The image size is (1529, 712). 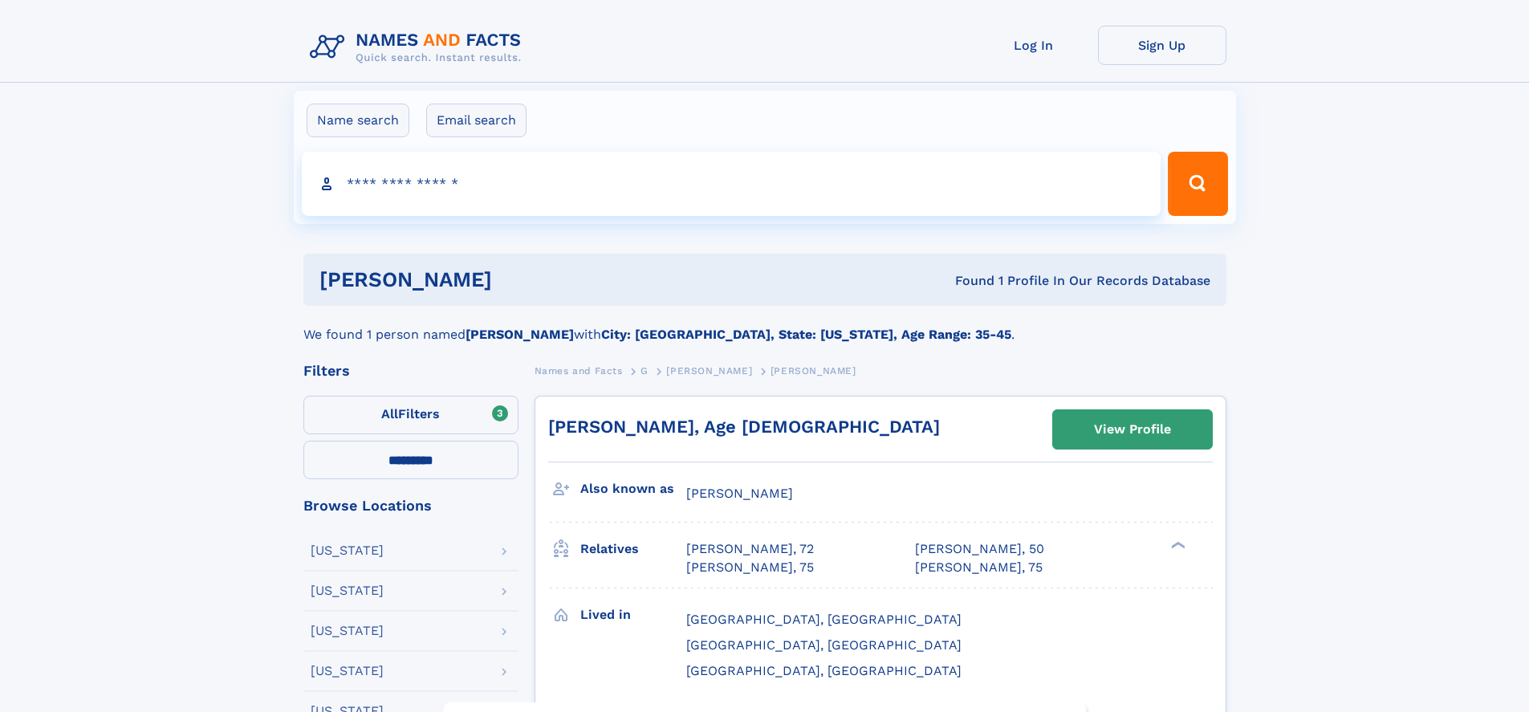 What do you see at coordinates (644, 371) in the screenshot?
I see `span: G` at bounding box center [644, 371].